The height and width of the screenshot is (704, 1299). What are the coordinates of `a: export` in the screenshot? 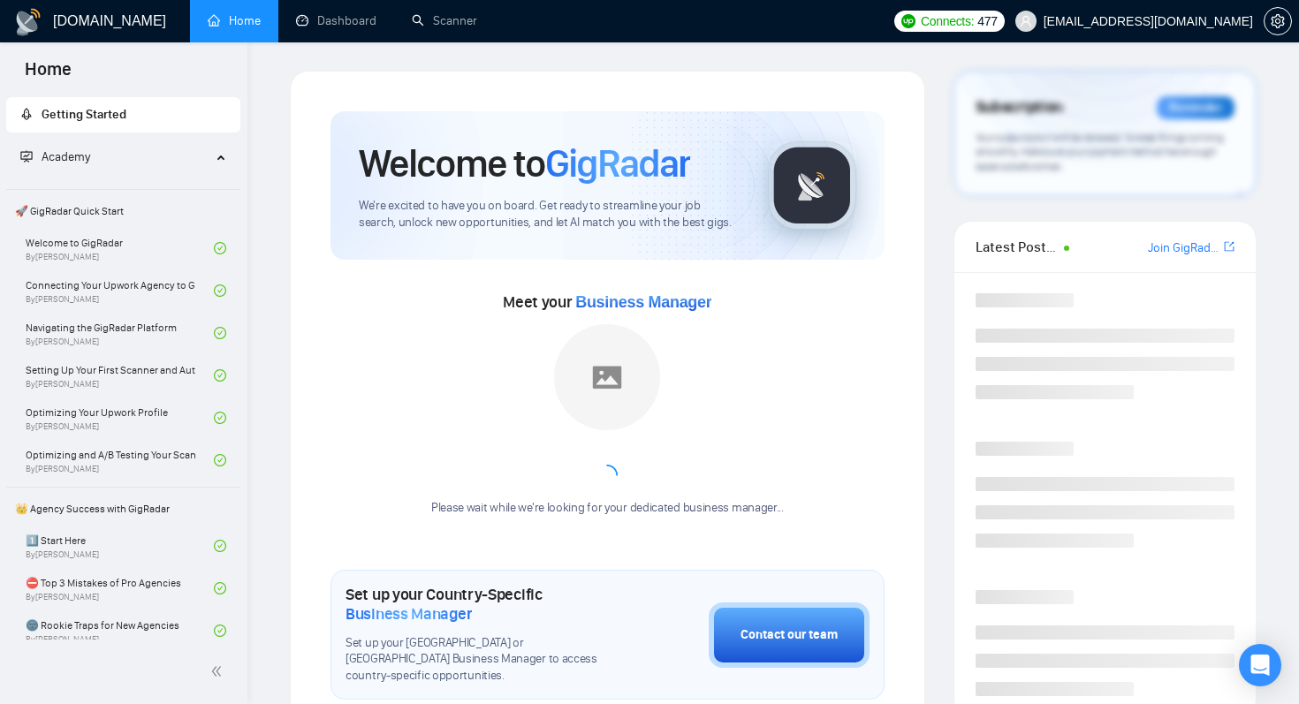 It's located at (1229, 247).